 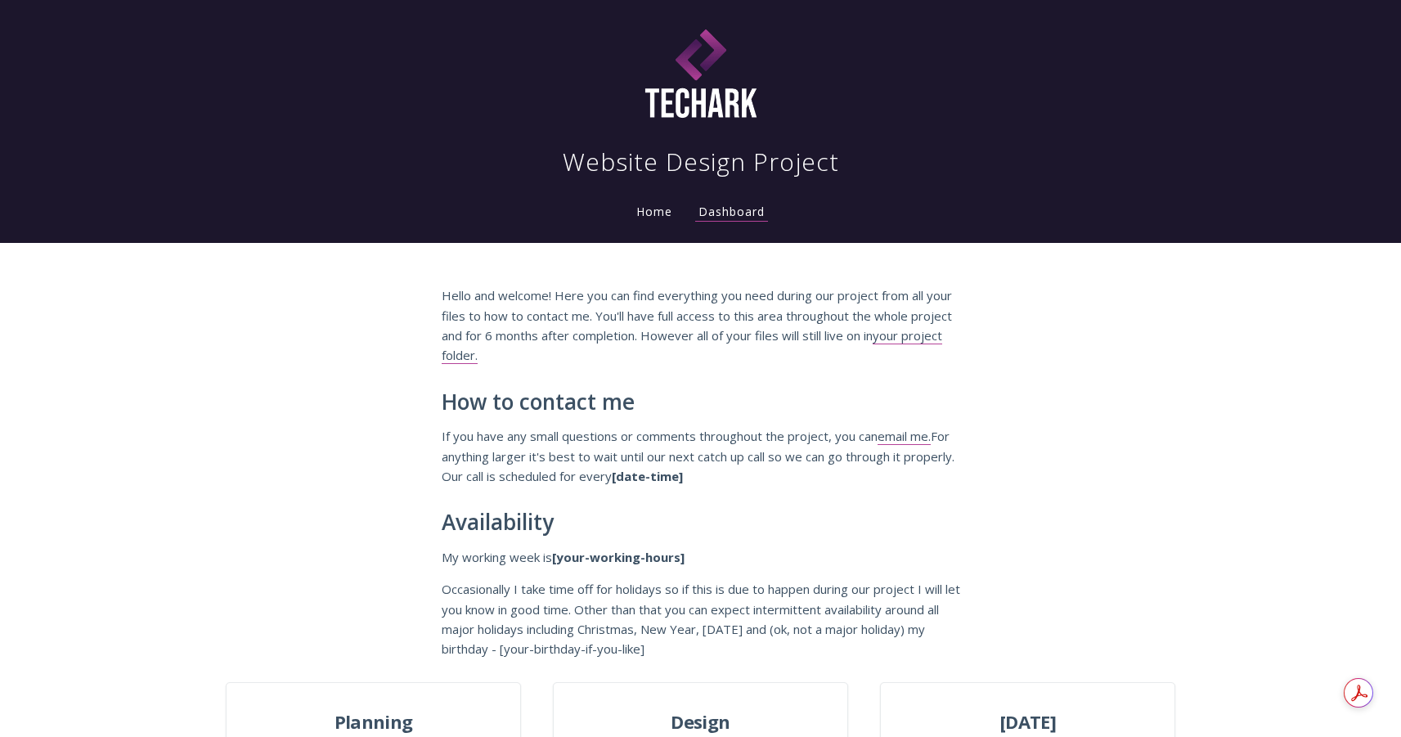 What do you see at coordinates (701, 326) in the screenshot?
I see `p: Hello and welcome! Here you can find everything you need during our project from all your files t...` at bounding box center [701, 326].